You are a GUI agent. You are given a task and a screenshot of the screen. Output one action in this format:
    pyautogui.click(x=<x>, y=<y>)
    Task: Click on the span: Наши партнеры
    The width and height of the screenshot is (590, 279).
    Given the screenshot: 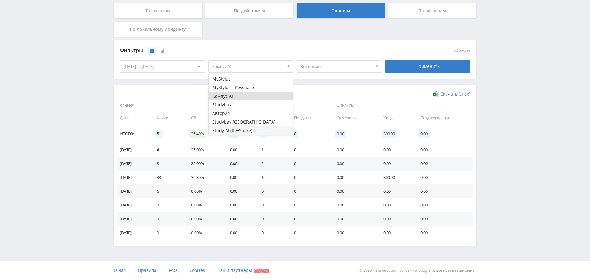 What is the action you would take?
    pyautogui.click(x=234, y=270)
    